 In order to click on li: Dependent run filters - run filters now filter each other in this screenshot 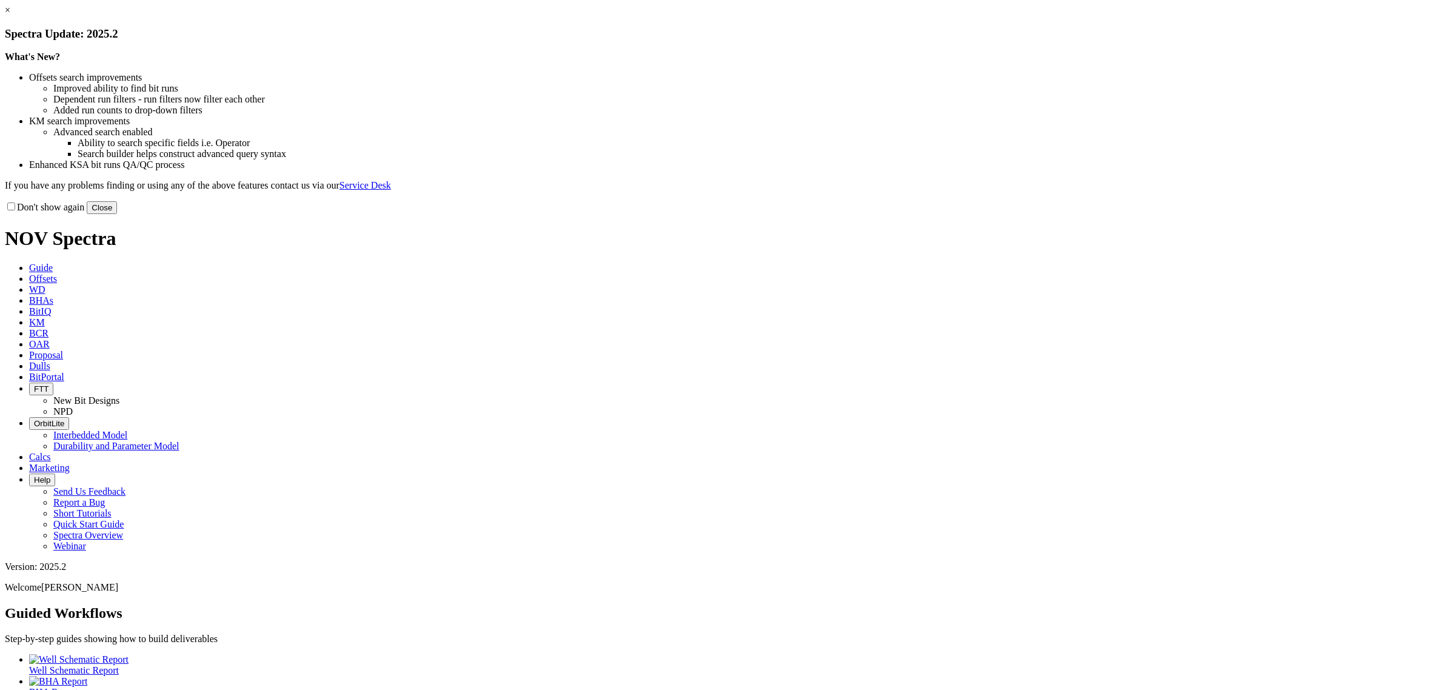, I will do `click(752, 99)`.